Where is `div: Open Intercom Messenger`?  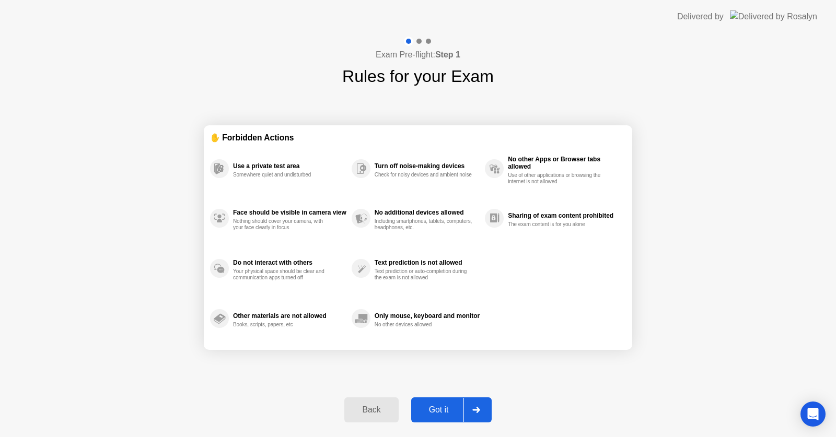
div: Open Intercom Messenger is located at coordinates (813, 414).